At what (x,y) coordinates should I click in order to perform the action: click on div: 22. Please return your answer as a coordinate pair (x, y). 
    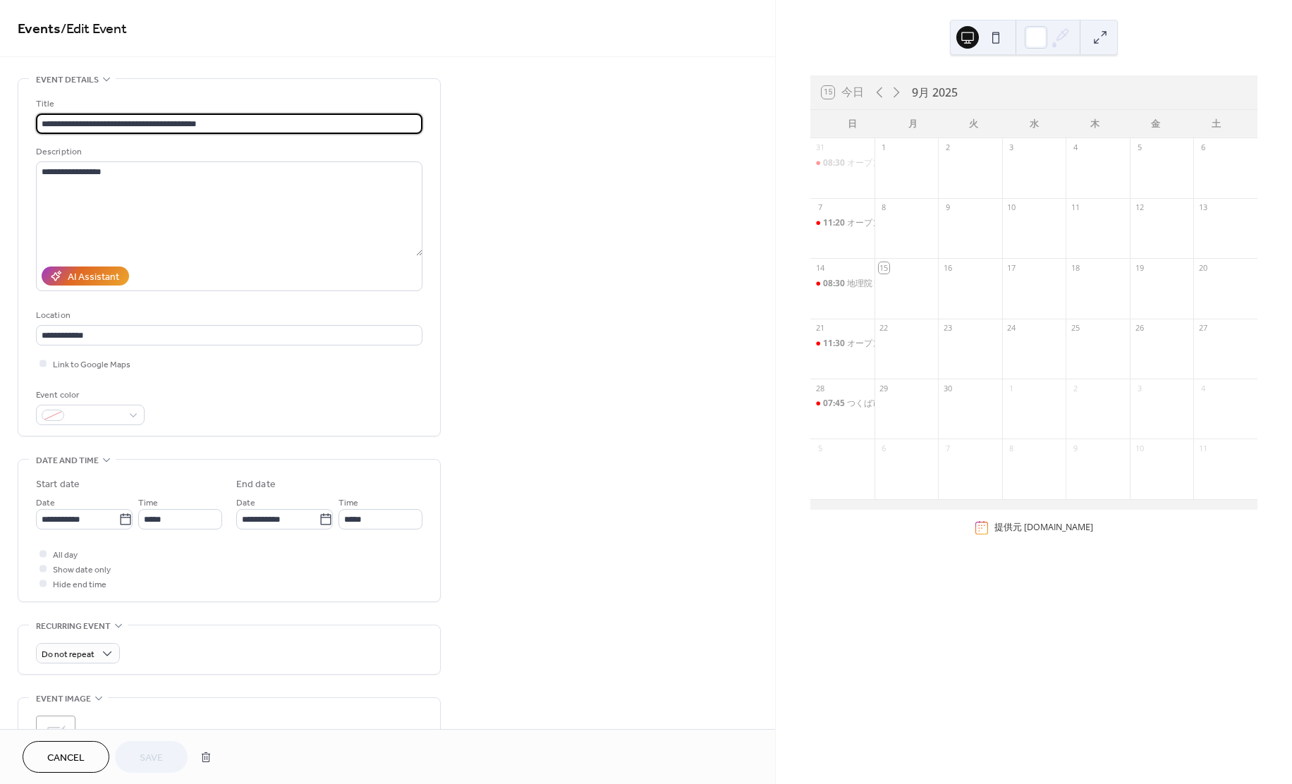
    Looking at the image, I should click on (884, 328).